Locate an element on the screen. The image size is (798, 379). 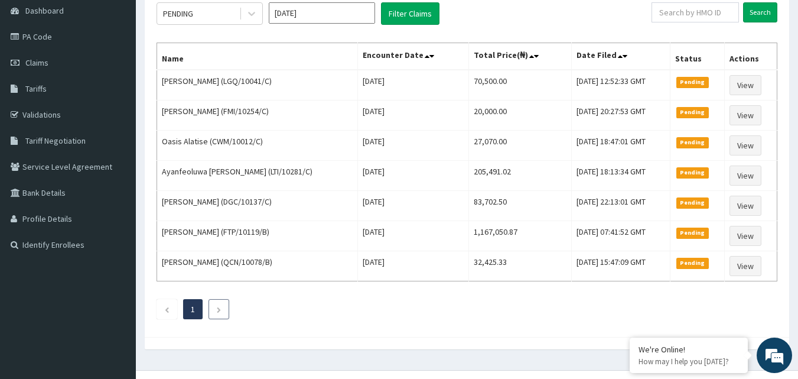
span: We're online! is located at coordinates (116, 174).